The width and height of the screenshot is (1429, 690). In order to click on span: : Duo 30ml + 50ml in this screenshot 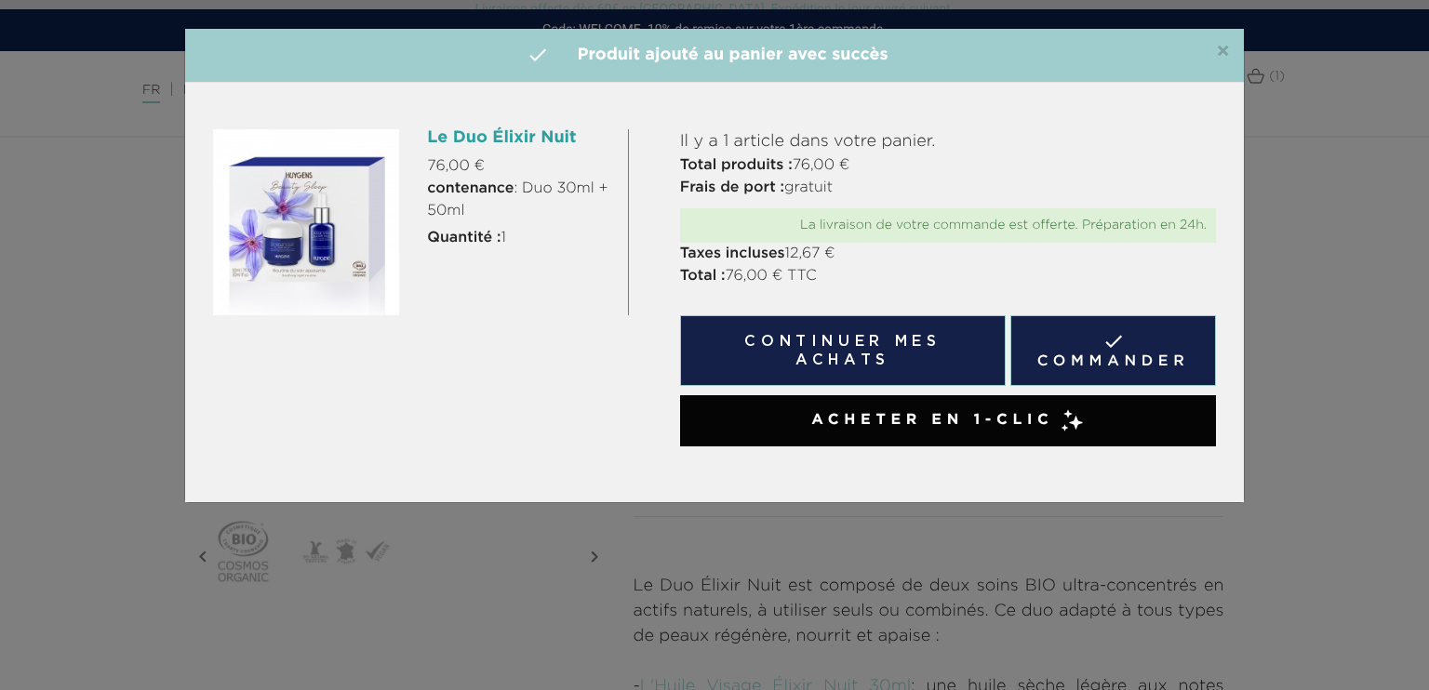, I will do `click(520, 200)`.